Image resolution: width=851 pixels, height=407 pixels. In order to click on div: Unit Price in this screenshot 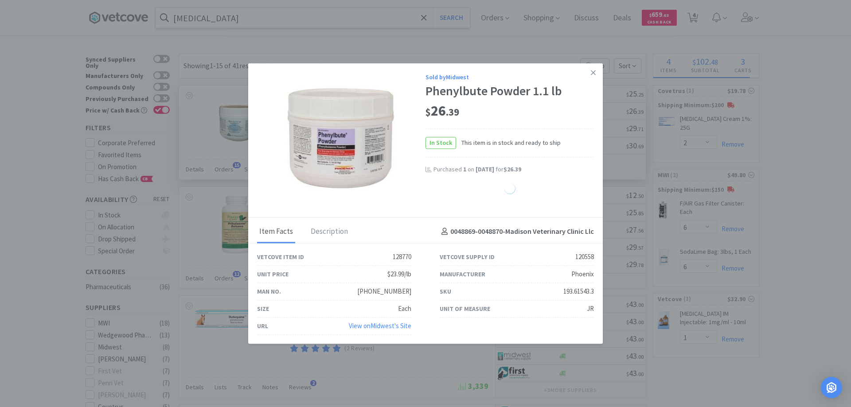, I will do `click(273, 274)`.